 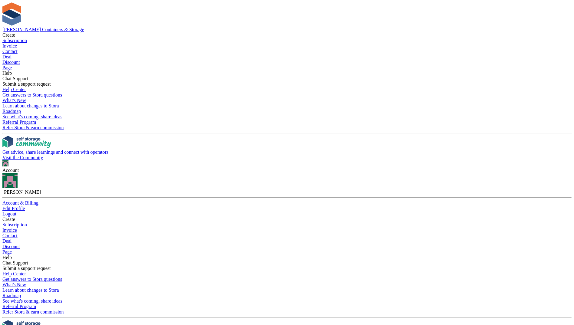 What do you see at coordinates (287, 208) in the screenshot?
I see `a: Edit Profile` at bounding box center [287, 208].